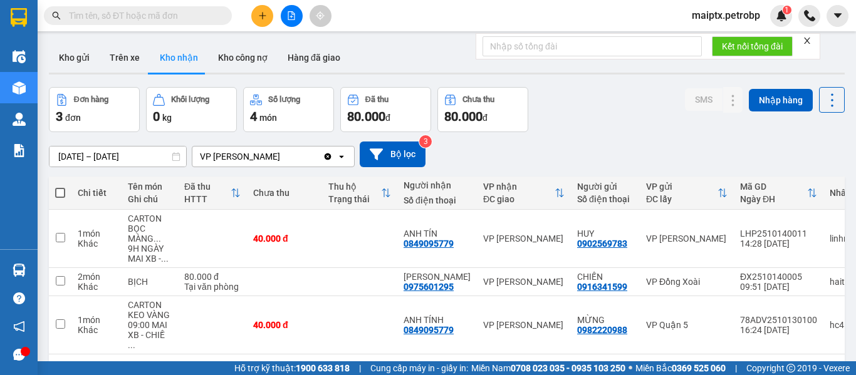 The height and width of the screenshot is (375, 856). What do you see at coordinates (291, 16) in the screenshot?
I see `button: file-add` at bounding box center [291, 16].